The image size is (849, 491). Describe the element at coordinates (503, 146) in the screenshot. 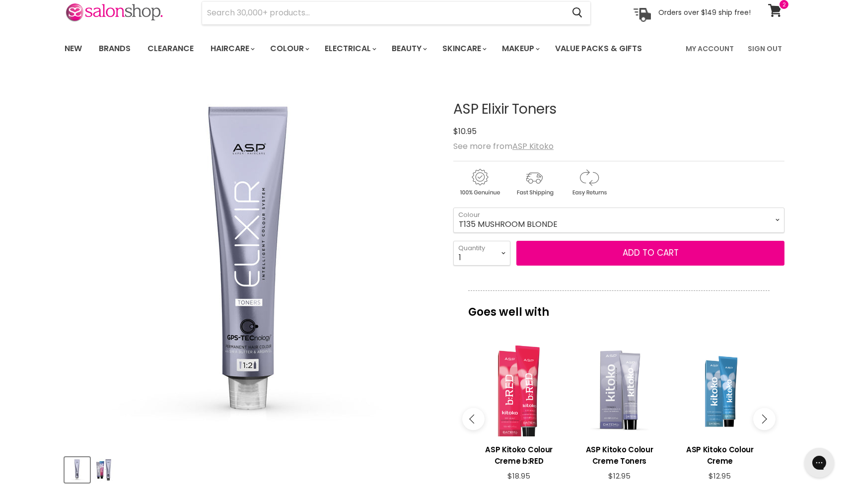

I see `span: See more from` at that location.